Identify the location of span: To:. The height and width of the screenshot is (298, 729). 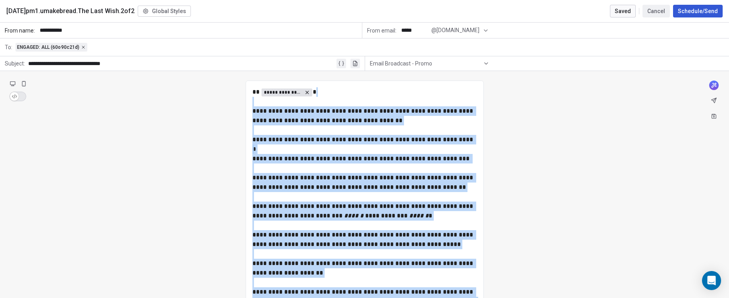
(8, 47).